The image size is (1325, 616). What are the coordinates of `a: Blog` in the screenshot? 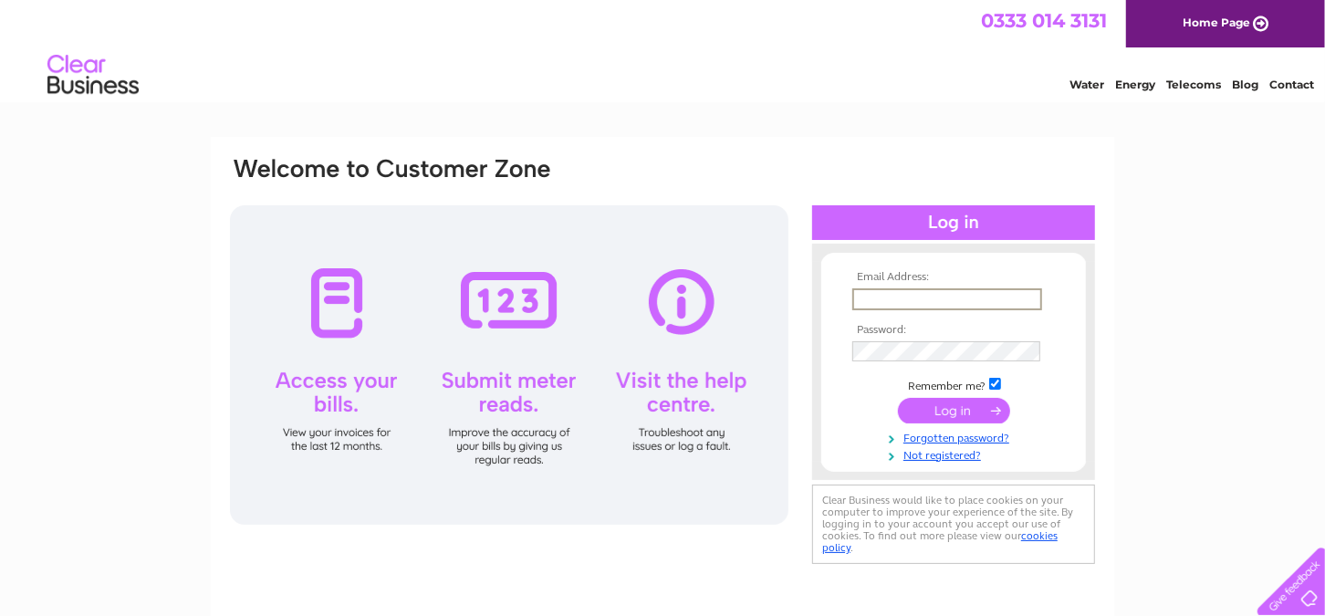 It's located at (1245, 84).